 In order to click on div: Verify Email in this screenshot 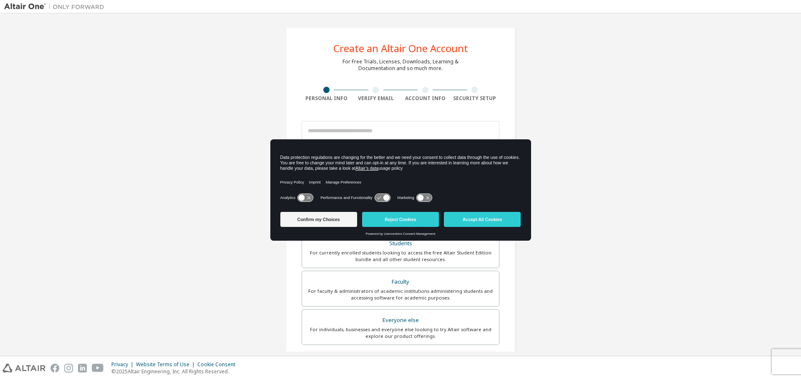, I will do `click(376, 98)`.